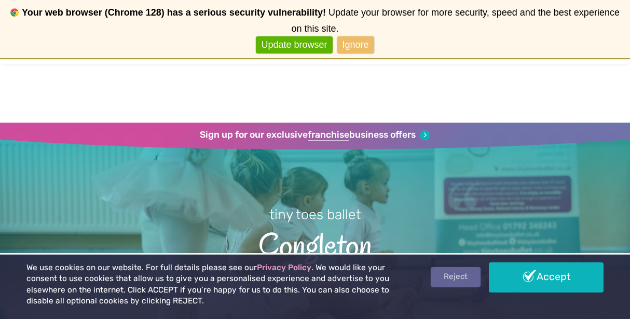  Describe the element at coordinates (355, 45) in the screenshot. I see `a: Ignore` at that location.